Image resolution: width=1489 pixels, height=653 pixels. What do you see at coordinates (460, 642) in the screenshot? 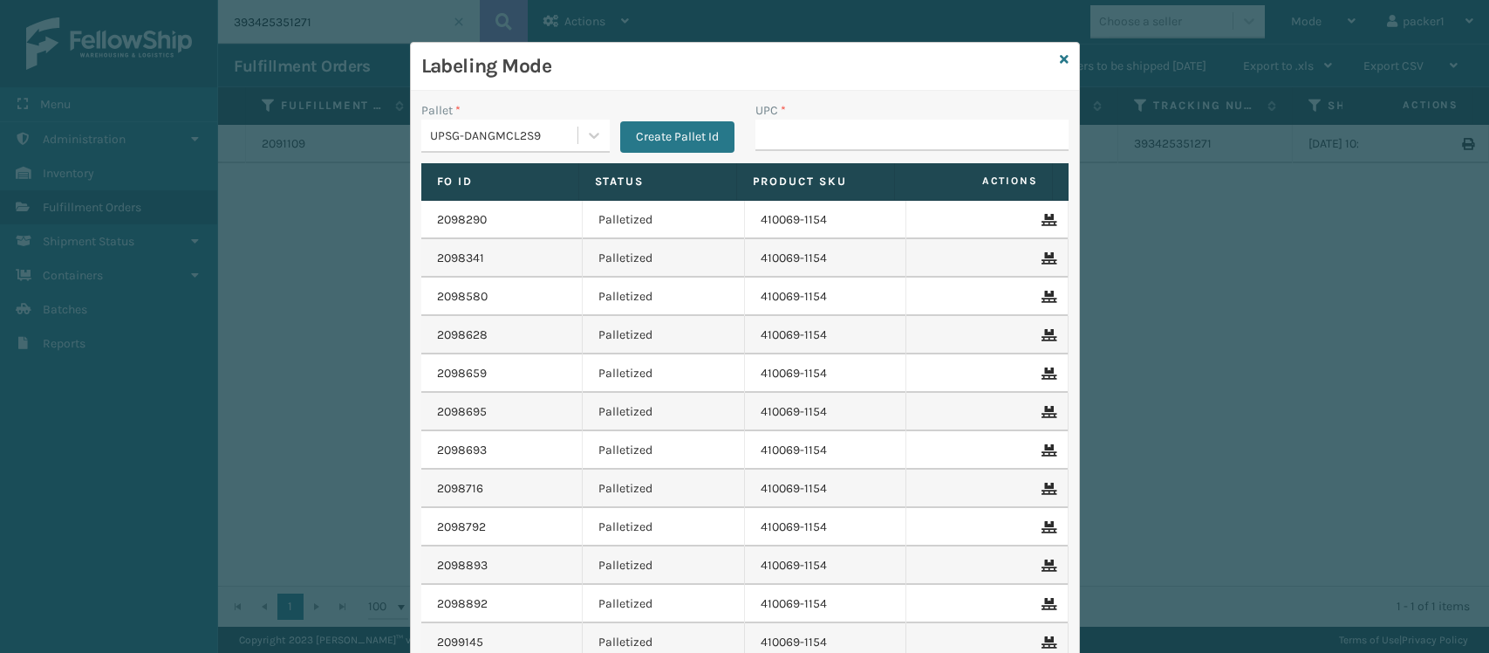
I see `a: 2099145` at bounding box center [460, 642].